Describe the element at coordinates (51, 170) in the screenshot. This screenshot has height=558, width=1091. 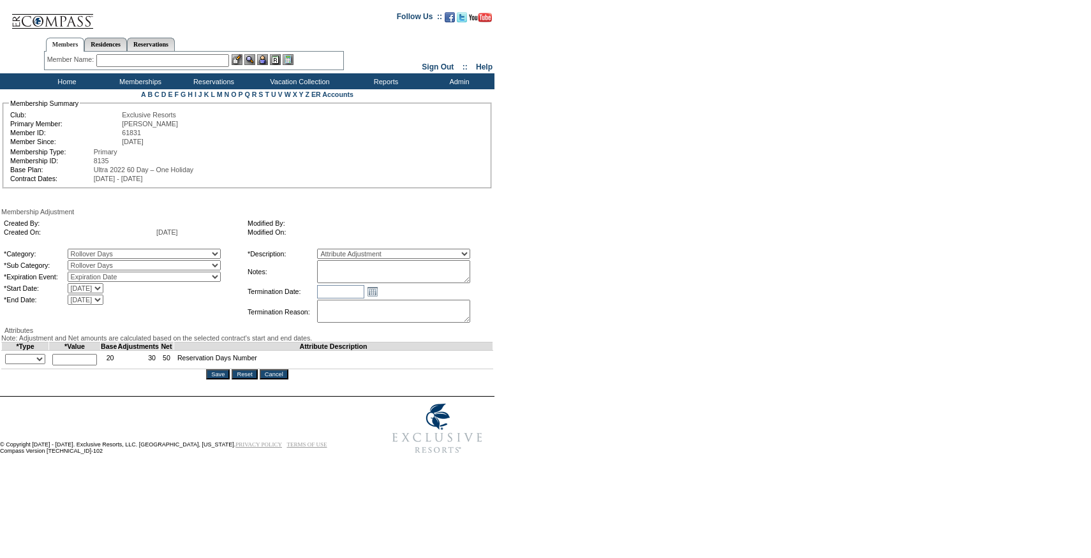
I see `td: Base Plan:` at that location.